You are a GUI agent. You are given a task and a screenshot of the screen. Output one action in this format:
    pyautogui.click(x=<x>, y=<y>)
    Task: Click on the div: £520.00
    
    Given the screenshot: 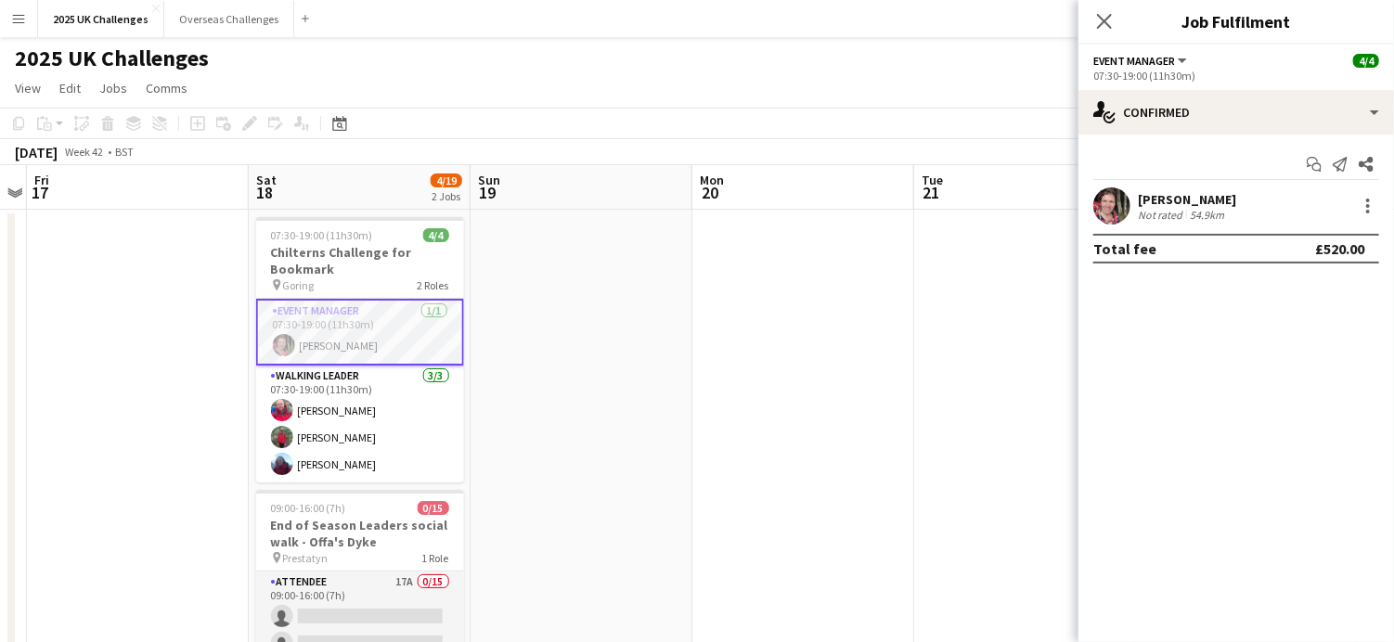 What is the action you would take?
    pyautogui.click(x=1339, y=249)
    